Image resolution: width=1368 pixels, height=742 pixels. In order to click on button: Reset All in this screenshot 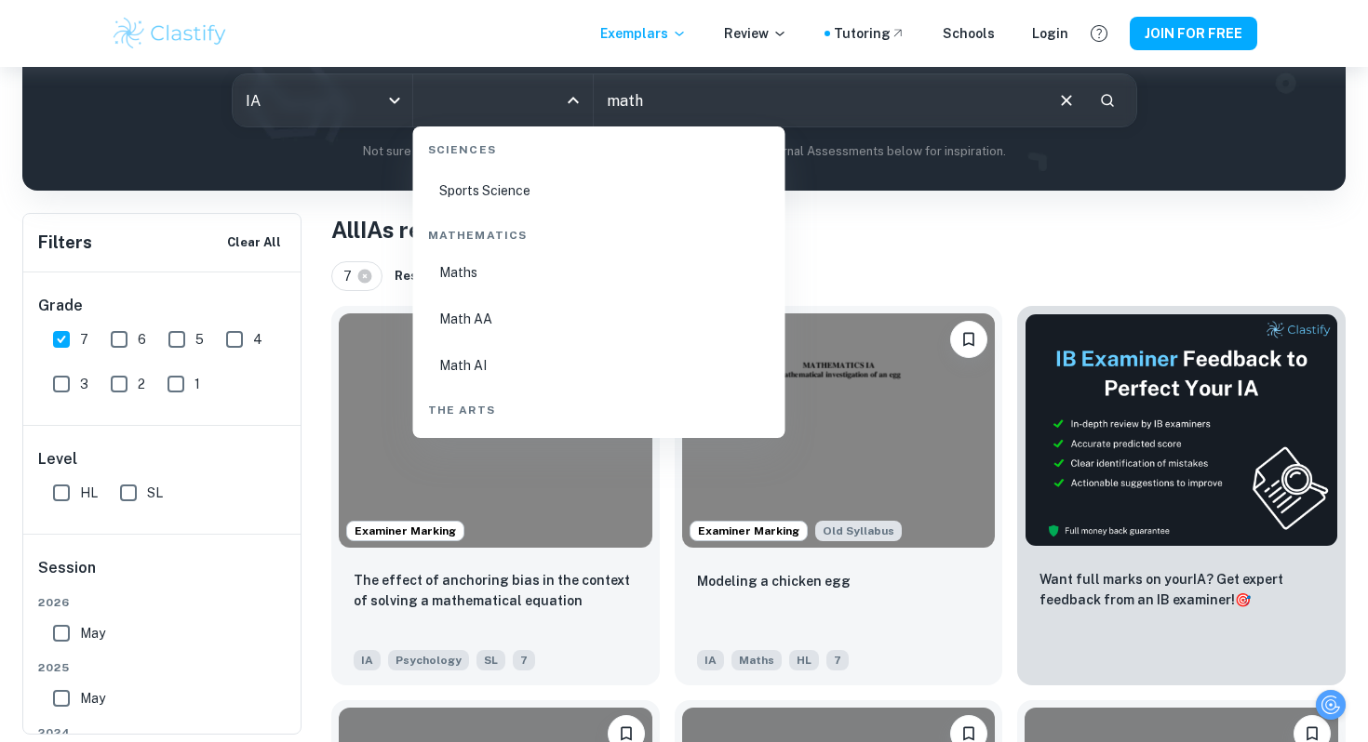, I will do `click(422, 276)`.